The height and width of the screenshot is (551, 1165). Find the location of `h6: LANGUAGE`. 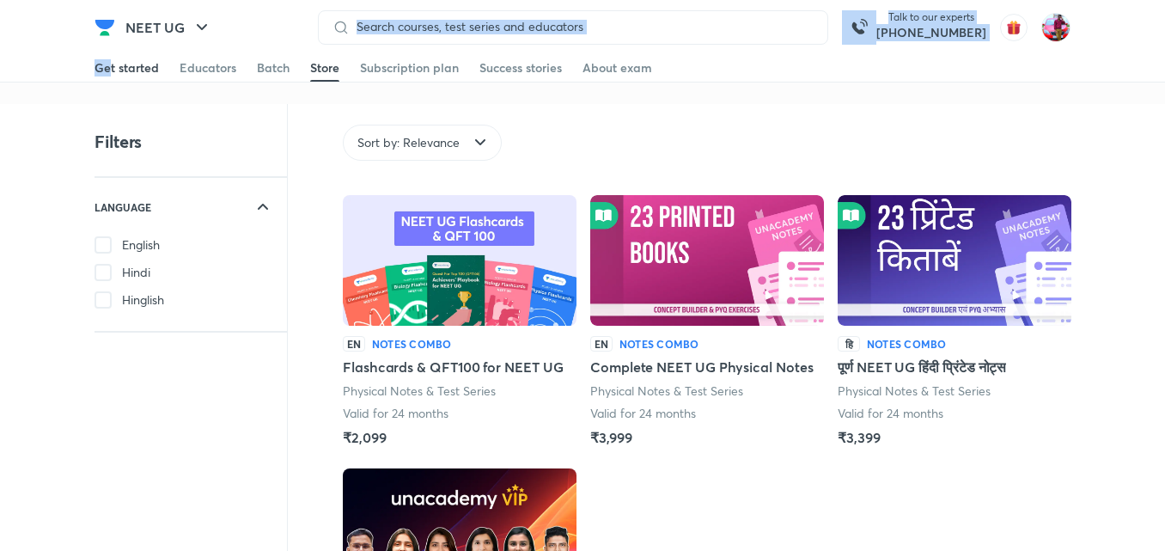

h6: LANGUAGE is located at coordinates (123, 207).